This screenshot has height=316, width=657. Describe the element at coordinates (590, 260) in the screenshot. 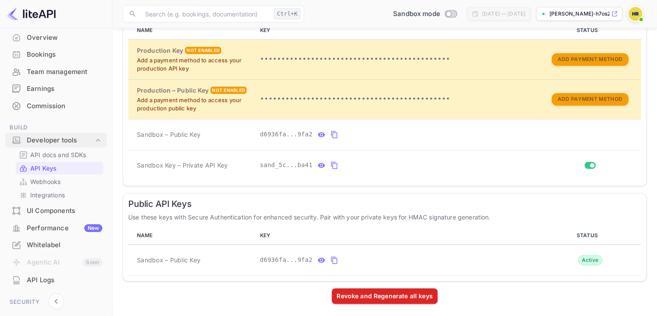

I see `div: Active` at that location.